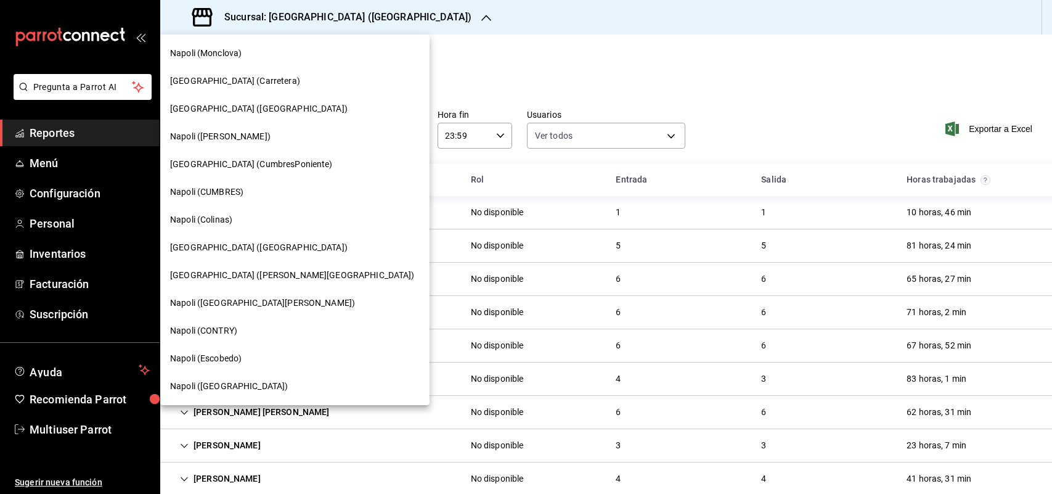  I want to click on div: Napoli (CONTRY), so click(295, 330).